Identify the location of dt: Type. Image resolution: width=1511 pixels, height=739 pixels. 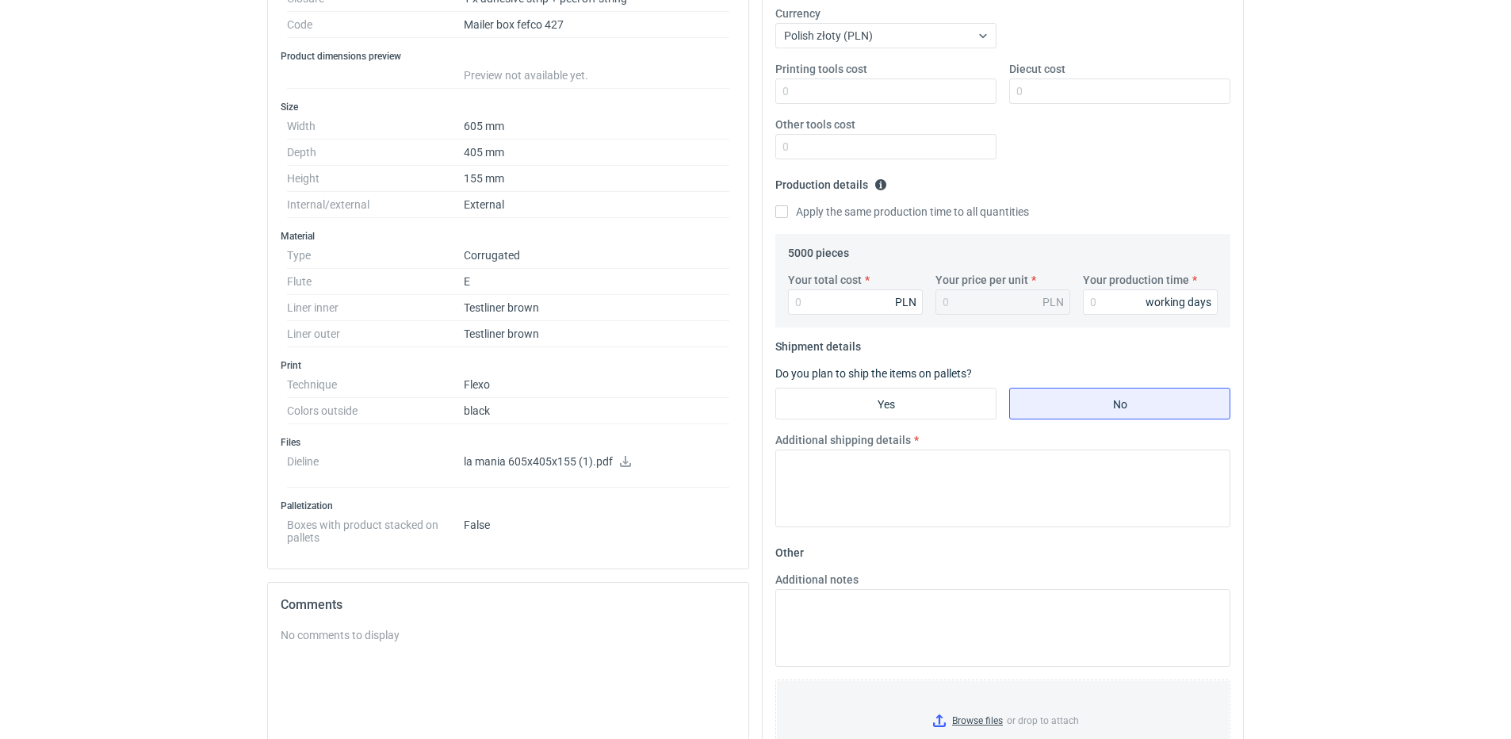
(375, 255).